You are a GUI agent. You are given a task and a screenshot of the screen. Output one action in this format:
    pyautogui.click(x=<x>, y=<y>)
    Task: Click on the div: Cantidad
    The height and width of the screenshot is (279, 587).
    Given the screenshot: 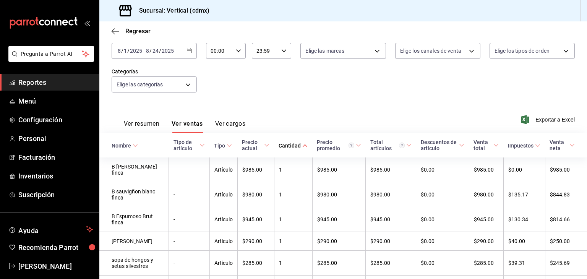 What is the action you would take?
    pyautogui.click(x=290, y=146)
    